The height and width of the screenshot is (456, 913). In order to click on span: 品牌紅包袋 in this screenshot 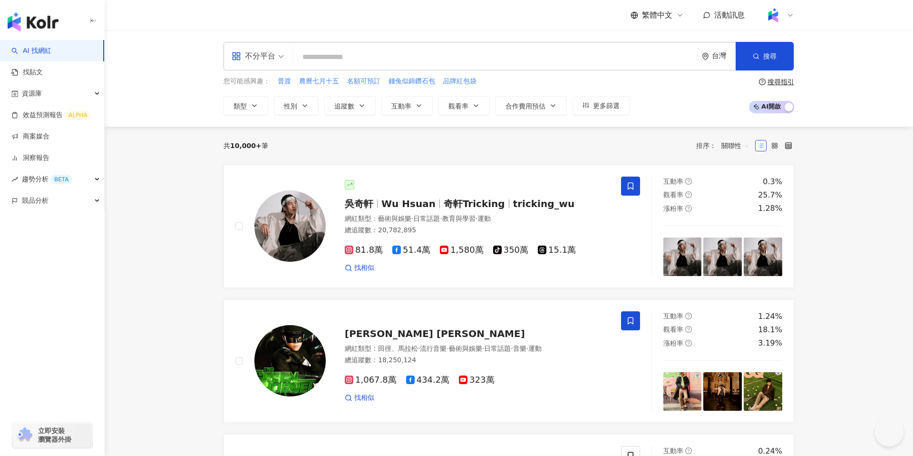, I will do `click(460, 81)`.